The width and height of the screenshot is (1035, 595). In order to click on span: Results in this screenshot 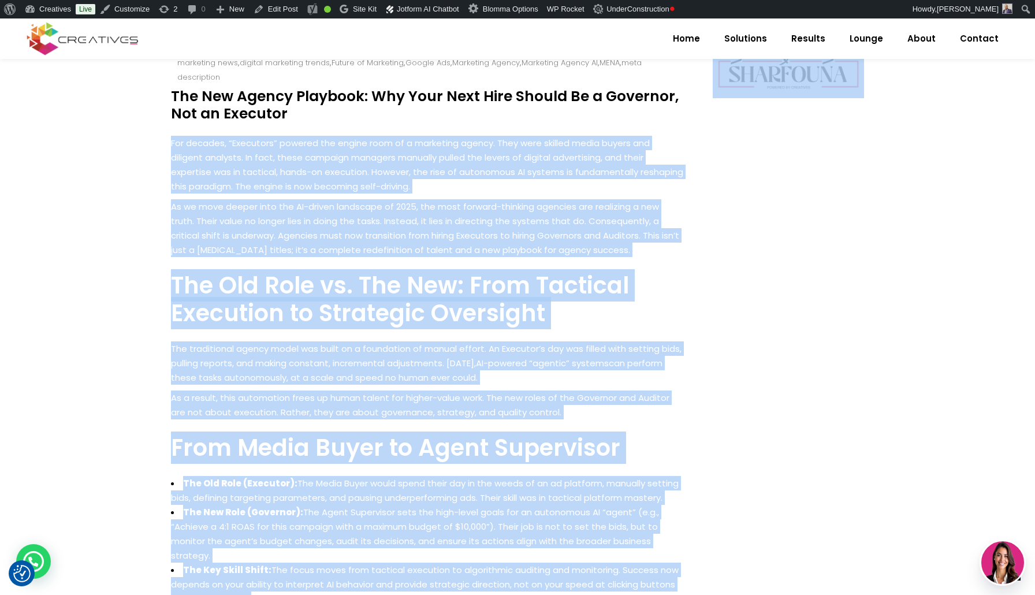, I will do `click(808, 39)`.